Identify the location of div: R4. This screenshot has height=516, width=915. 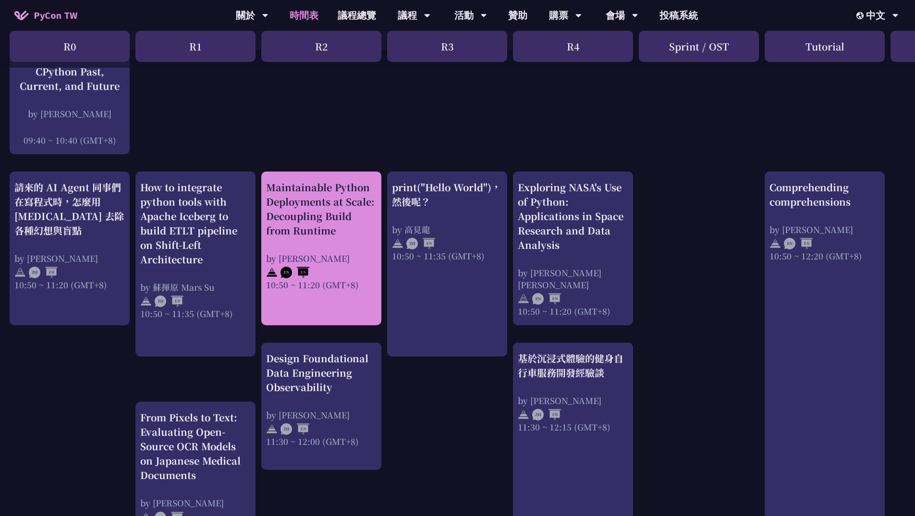
(573, 46).